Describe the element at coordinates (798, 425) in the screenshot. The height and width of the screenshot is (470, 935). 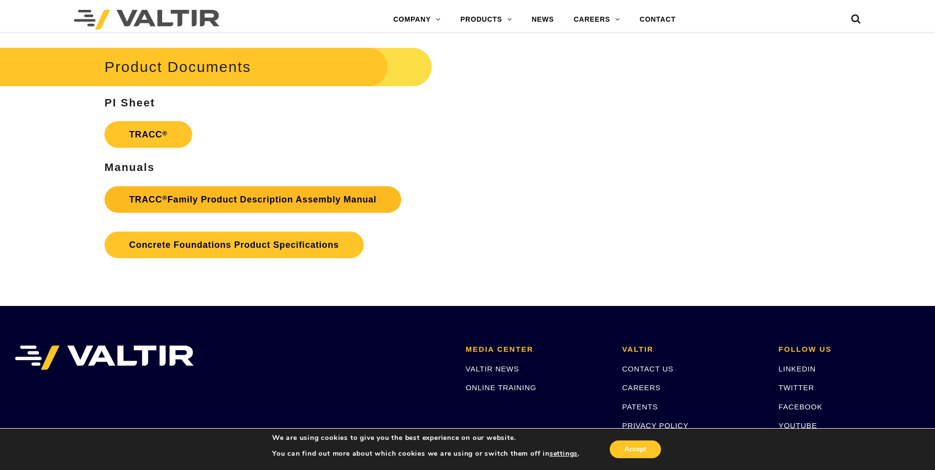
I see `a: YOUTUBE` at that location.